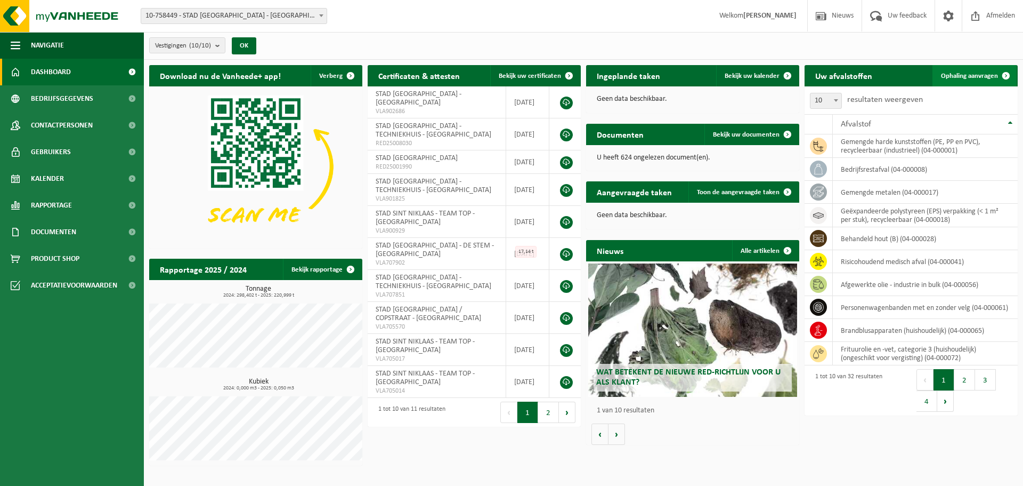 Image resolution: width=1023 pixels, height=486 pixels. Describe the element at coordinates (53, 232) in the screenshot. I see `span: Documenten` at that location.